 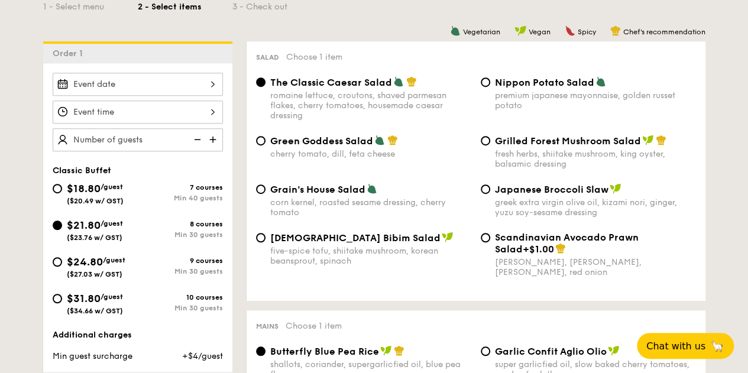 What do you see at coordinates (57, 299) in the screenshot?
I see `input: $31.80/guest($34.66 w/ GST)10 coursesMin 30 guests` at bounding box center [57, 299].